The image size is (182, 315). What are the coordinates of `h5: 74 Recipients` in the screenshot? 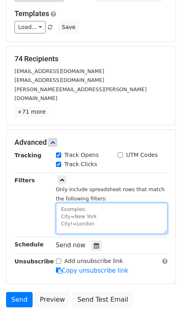 It's located at (91, 59).